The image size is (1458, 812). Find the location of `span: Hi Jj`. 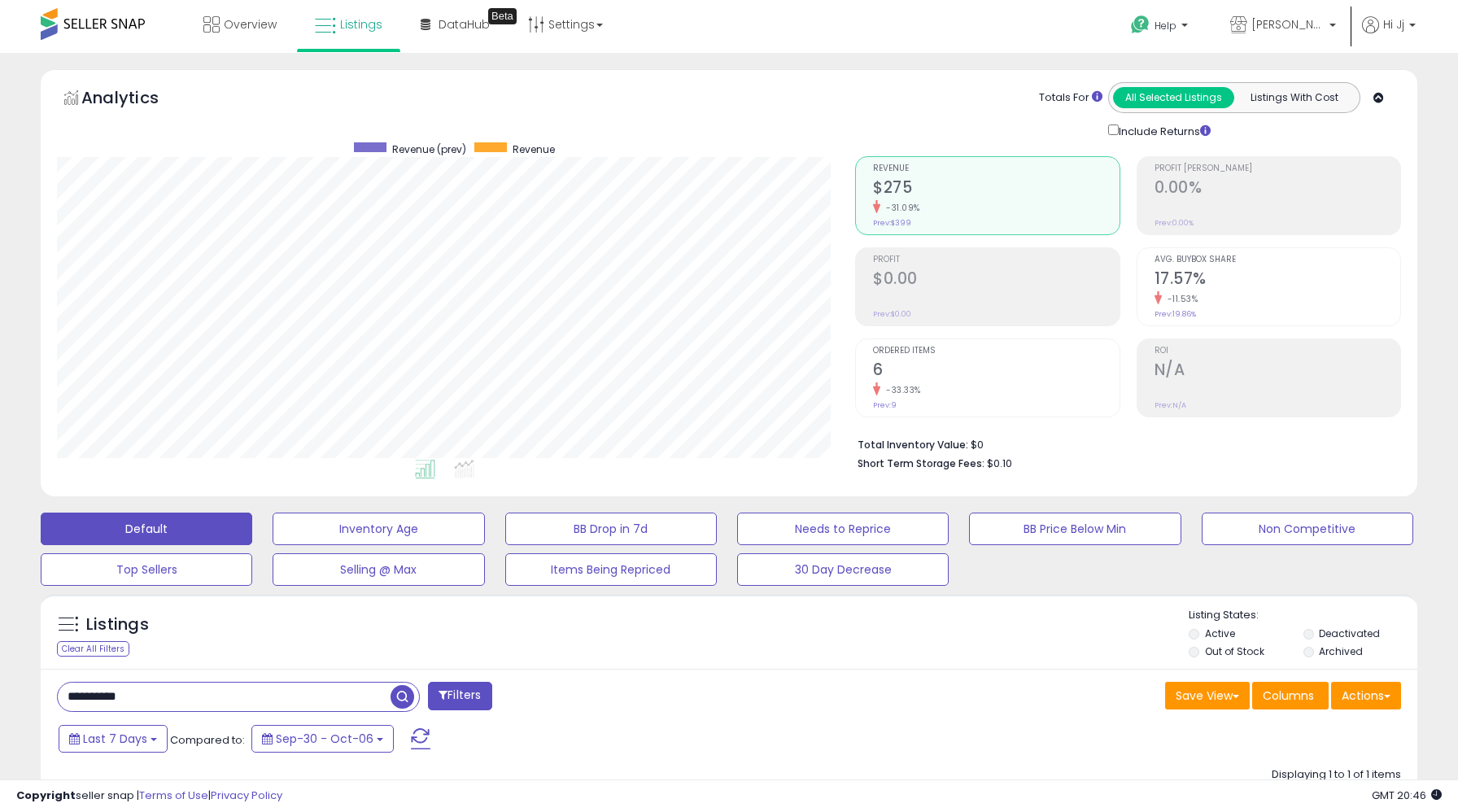

span: Hi Jj is located at coordinates (1394, 24).